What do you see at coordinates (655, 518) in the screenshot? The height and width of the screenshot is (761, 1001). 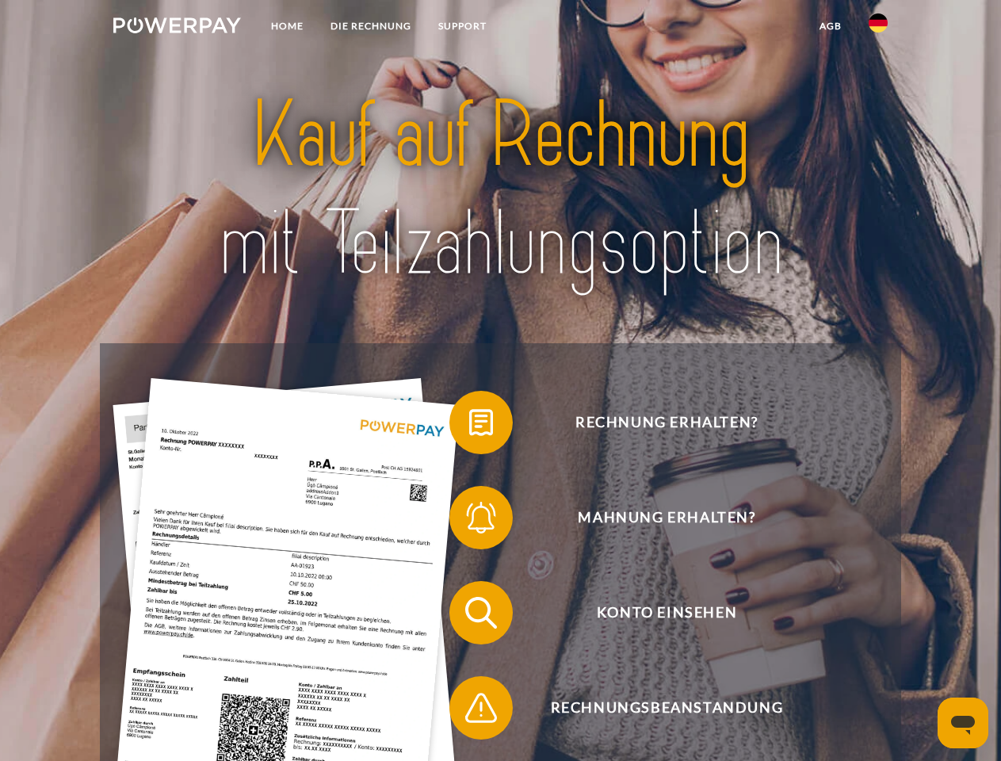 I see `a: Mahnung erhalten?` at bounding box center [655, 518].